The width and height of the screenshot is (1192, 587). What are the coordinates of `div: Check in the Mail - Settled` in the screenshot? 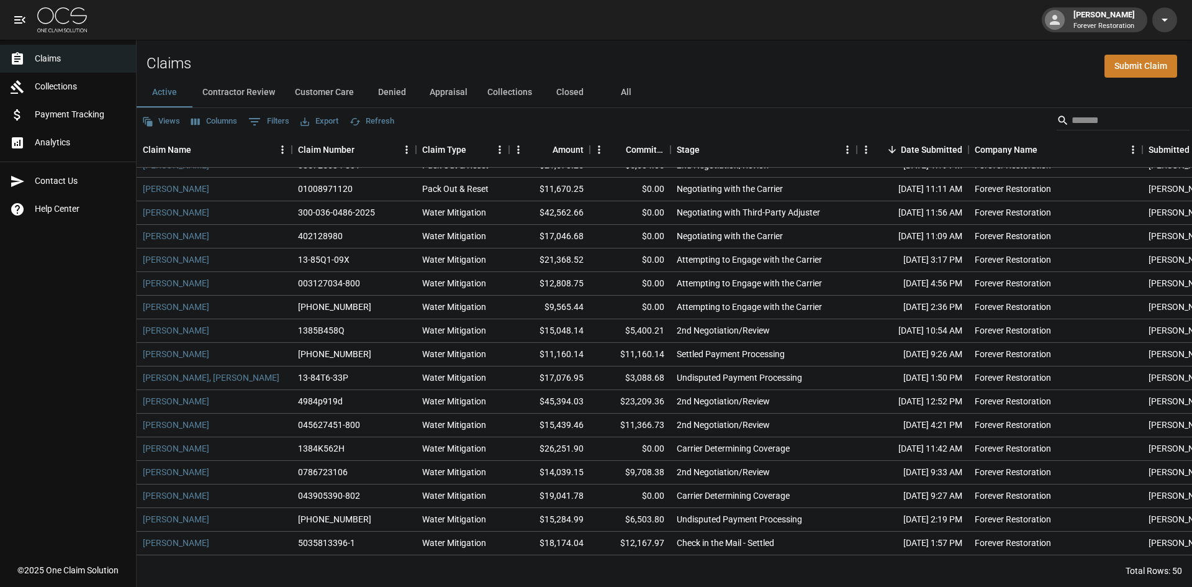 It's located at (725, 542).